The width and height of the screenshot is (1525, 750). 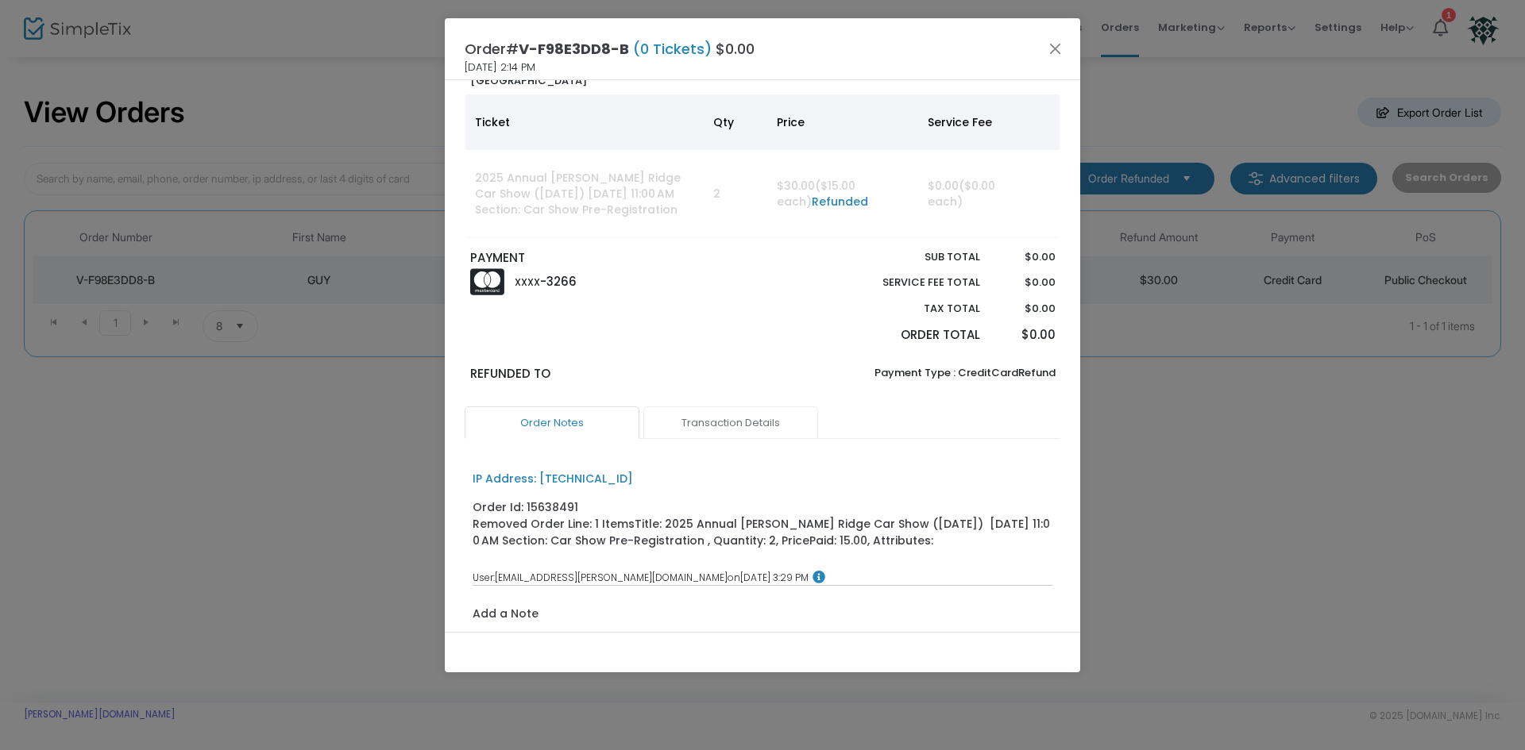 What do you see at coordinates (573, 48) in the screenshot?
I see `span: V-F98E3DD8-B` at bounding box center [573, 48].